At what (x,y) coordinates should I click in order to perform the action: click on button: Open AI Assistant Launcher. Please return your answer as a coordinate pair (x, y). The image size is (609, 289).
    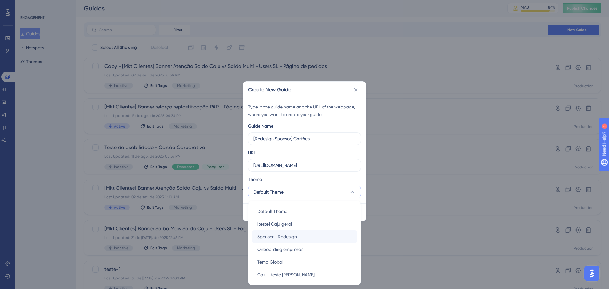
    Looking at the image, I should click on (10, 10).